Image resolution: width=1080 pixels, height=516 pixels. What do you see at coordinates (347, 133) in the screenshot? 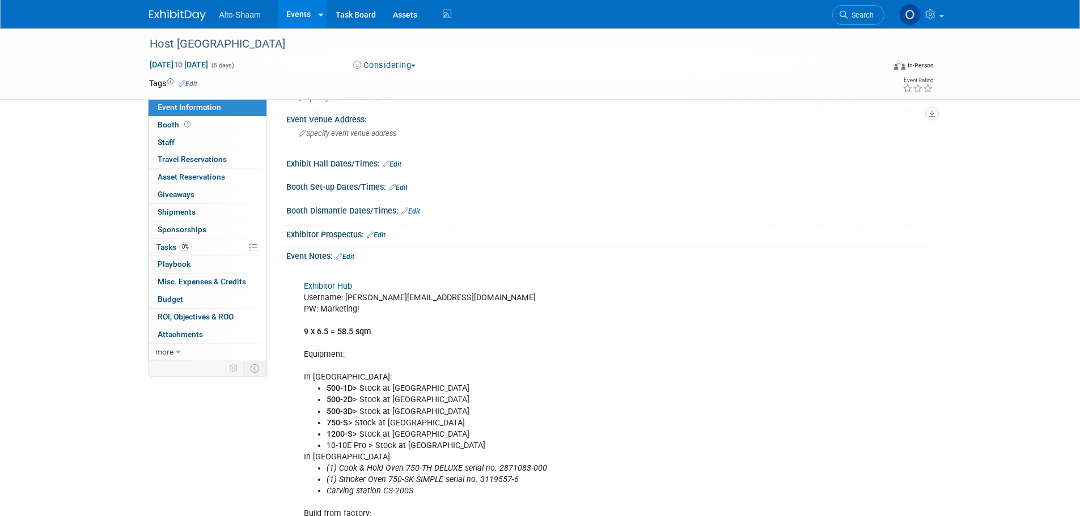
I see `span: Specify event venue address` at bounding box center [347, 133].